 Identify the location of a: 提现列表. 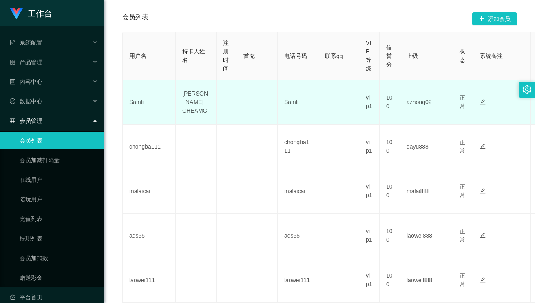
(59, 238).